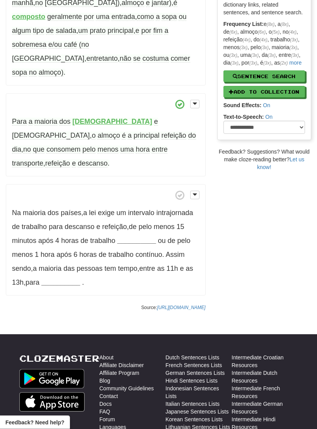 The width and height of the screenshot is (317, 429). What do you see at coordinates (115, 227) in the screenshot?
I see `span: refeição` at bounding box center [115, 227].